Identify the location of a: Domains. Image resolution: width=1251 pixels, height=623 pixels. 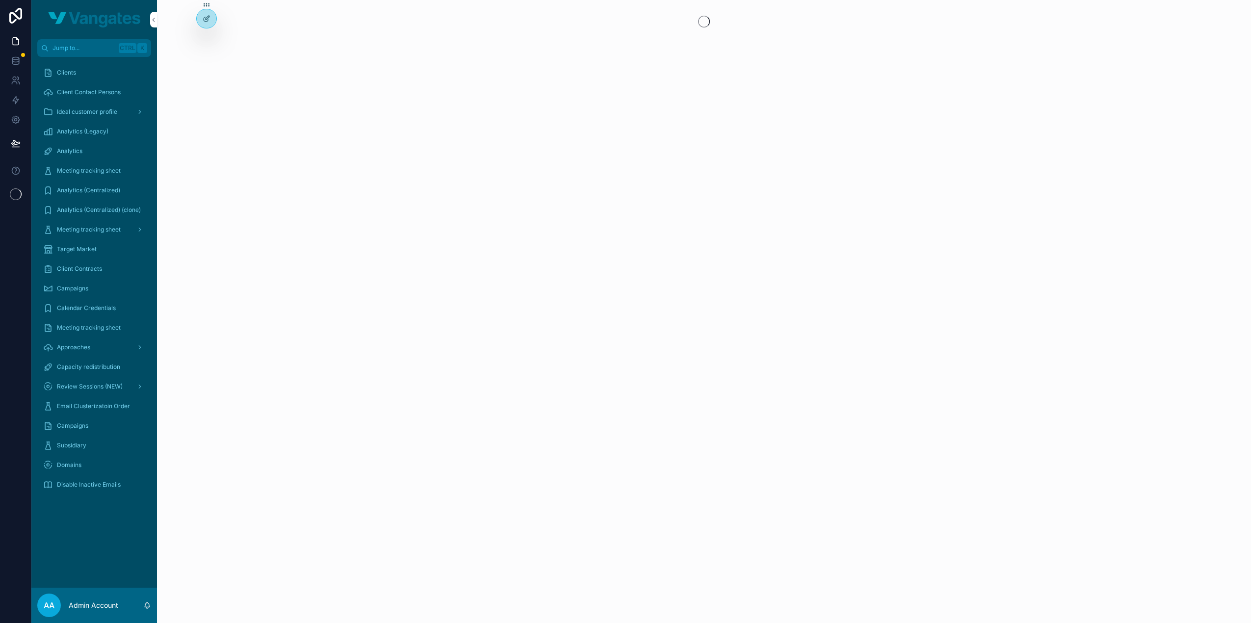
(94, 465).